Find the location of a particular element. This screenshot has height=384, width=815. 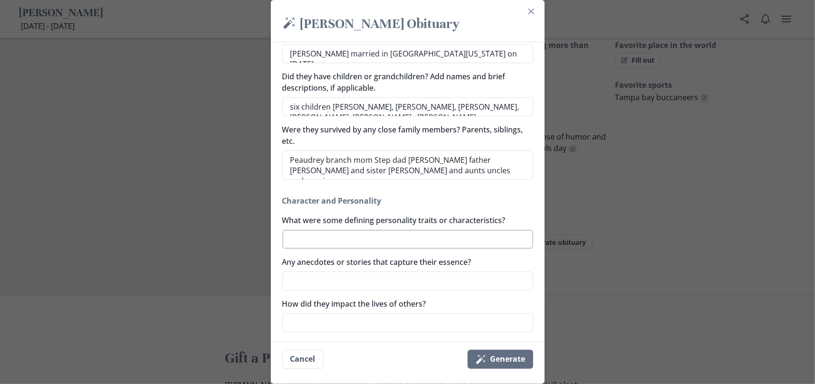

button: Close is located at coordinates (531, 11).